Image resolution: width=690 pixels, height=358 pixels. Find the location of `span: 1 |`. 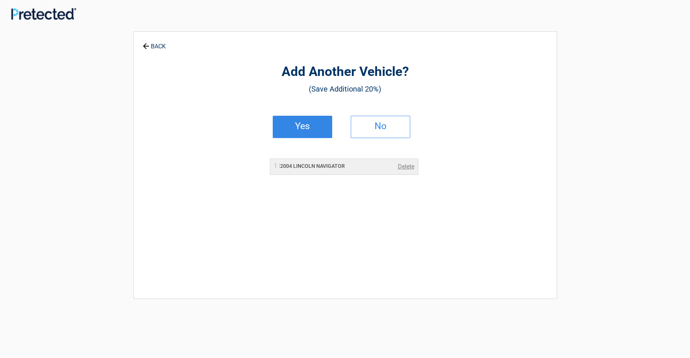

span: 1 | is located at coordinates (277, 165).